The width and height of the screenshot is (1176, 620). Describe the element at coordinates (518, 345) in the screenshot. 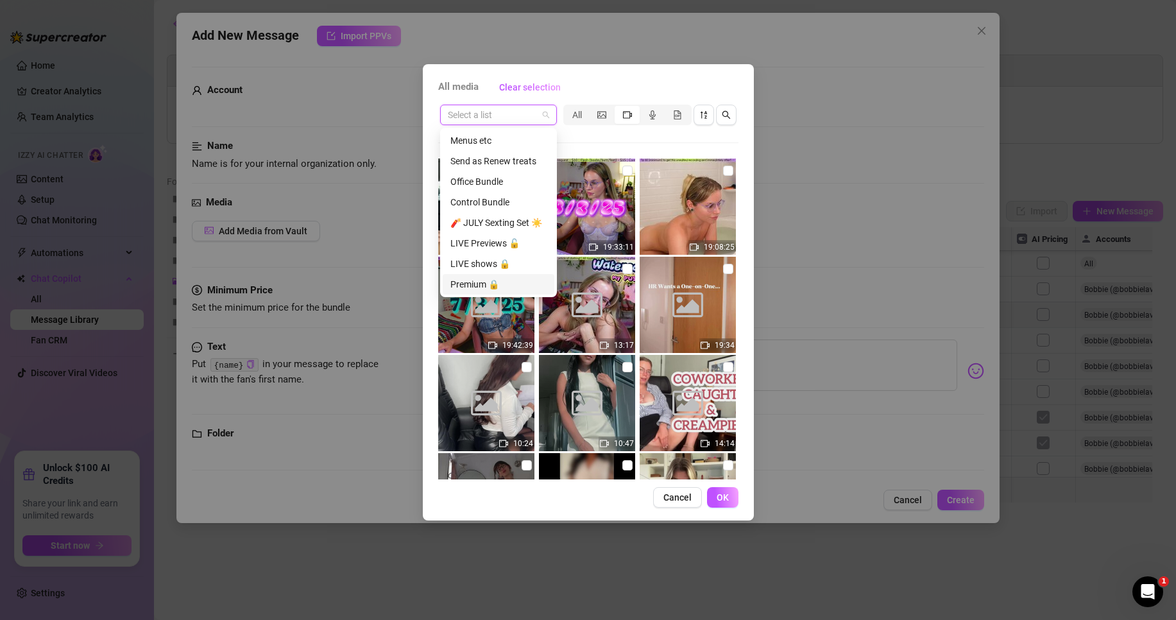

I see `span: 19:42:39` at that location.